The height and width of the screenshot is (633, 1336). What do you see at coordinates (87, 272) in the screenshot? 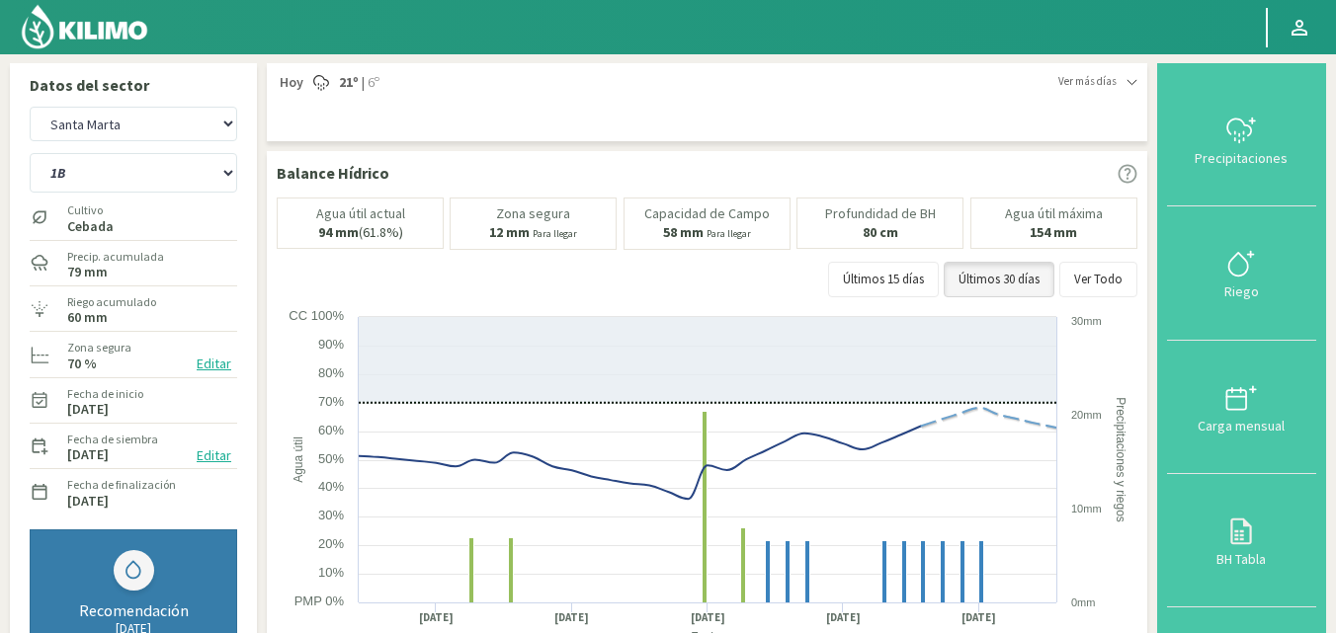
I see `label: 79 mm` at bounding box center [87, 272].